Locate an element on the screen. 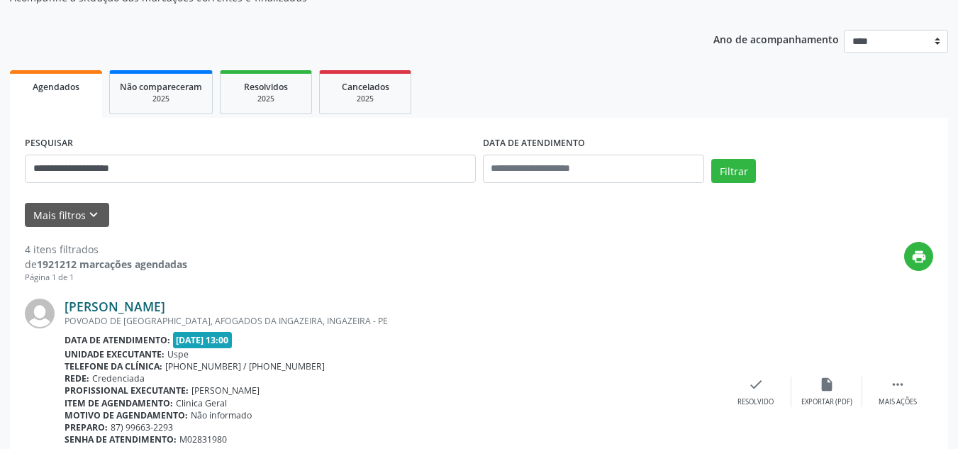  i: check is located at coordinates (756, 384).